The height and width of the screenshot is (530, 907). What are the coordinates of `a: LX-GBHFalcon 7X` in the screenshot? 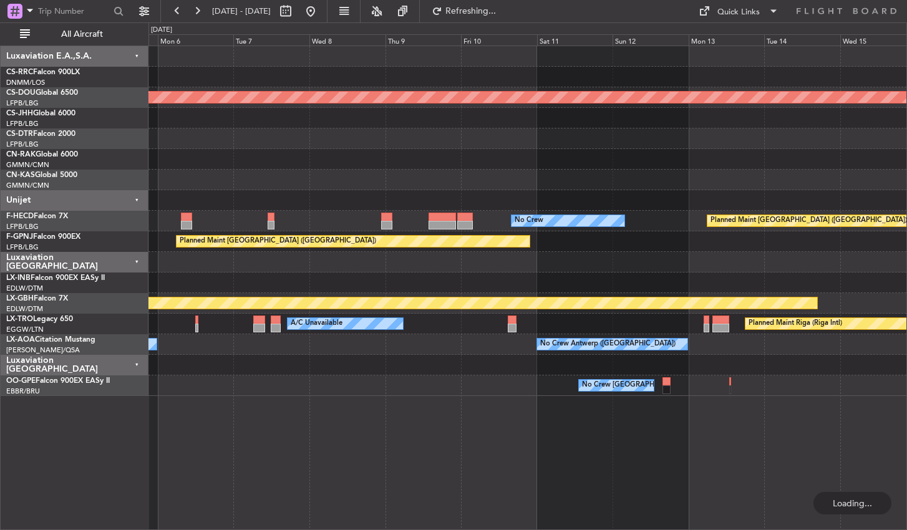 It's located at (37, 299).